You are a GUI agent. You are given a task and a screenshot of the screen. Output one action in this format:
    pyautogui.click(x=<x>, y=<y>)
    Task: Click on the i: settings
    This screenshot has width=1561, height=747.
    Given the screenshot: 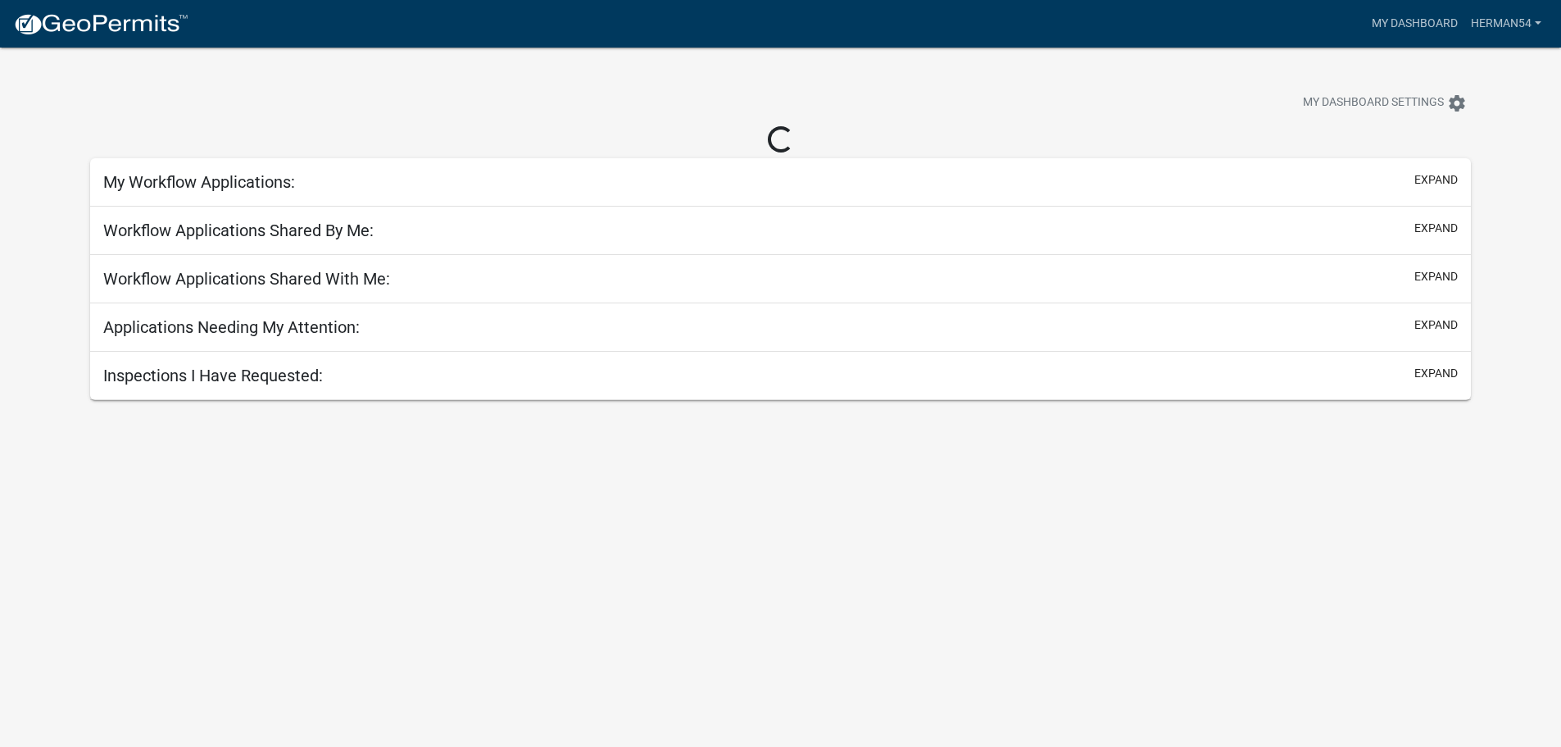 What is the action you would take?
    pyautogui.click(x=1457, y=103)
    